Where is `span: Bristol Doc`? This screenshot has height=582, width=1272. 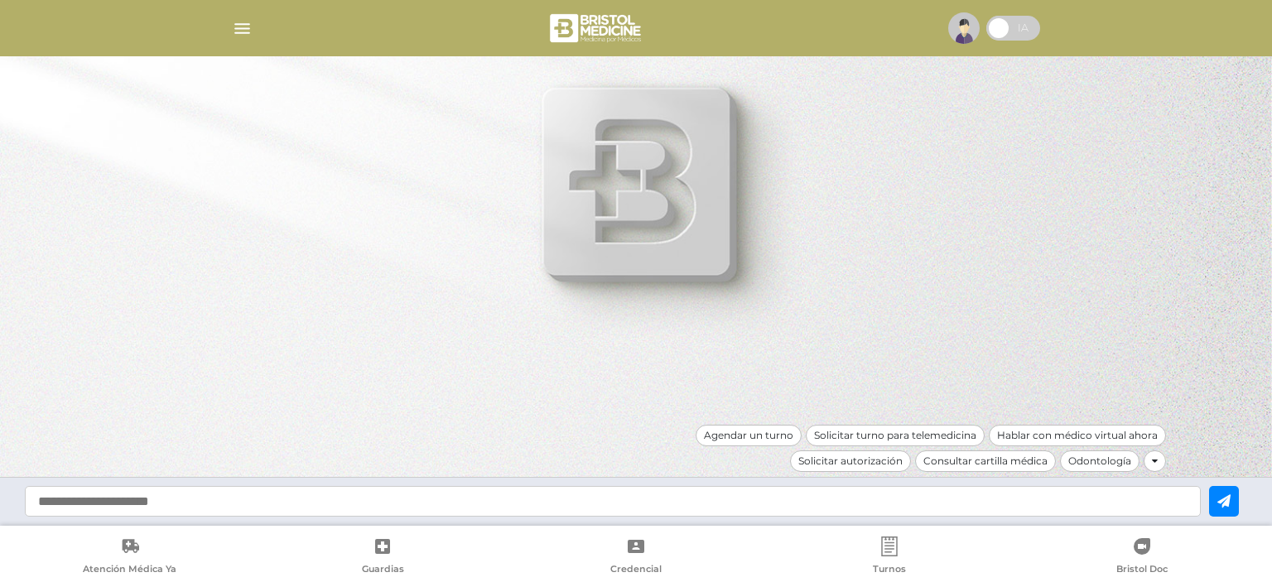
span: Bristol Doc is located at coordinates (1142, 570).